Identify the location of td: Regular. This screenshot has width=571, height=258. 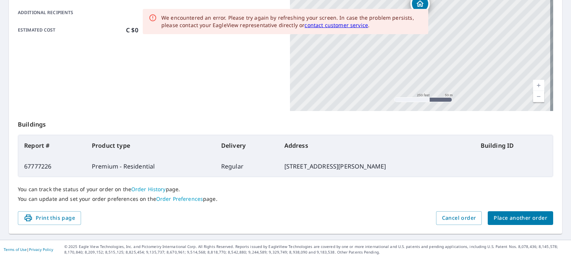
(247, 167).